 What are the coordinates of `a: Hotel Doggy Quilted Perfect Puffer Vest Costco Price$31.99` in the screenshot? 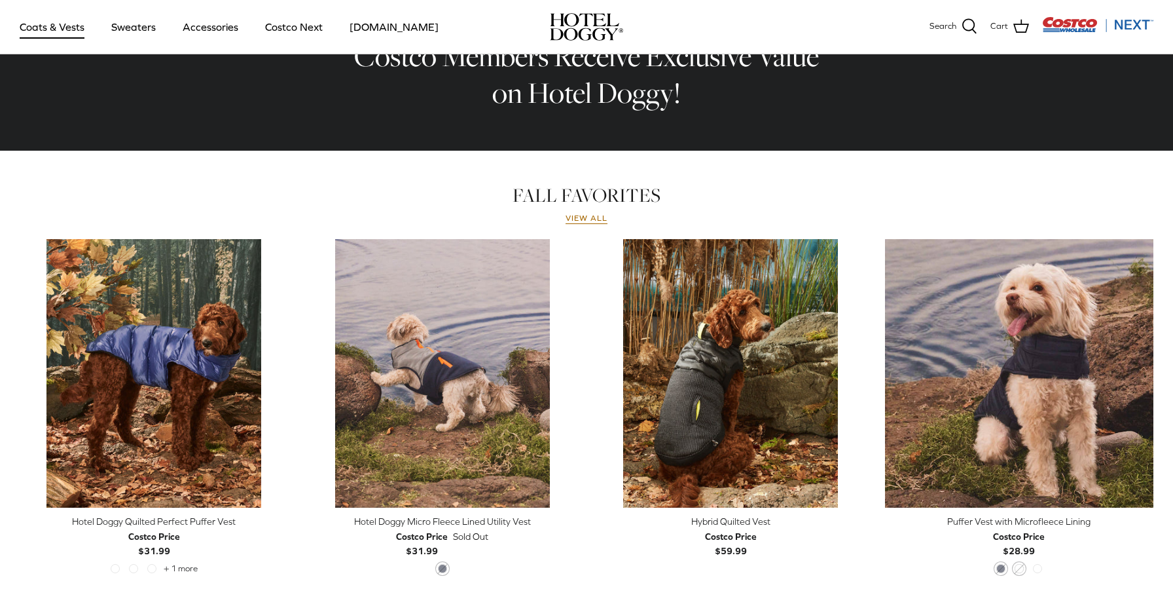 It's located at (154, 536).